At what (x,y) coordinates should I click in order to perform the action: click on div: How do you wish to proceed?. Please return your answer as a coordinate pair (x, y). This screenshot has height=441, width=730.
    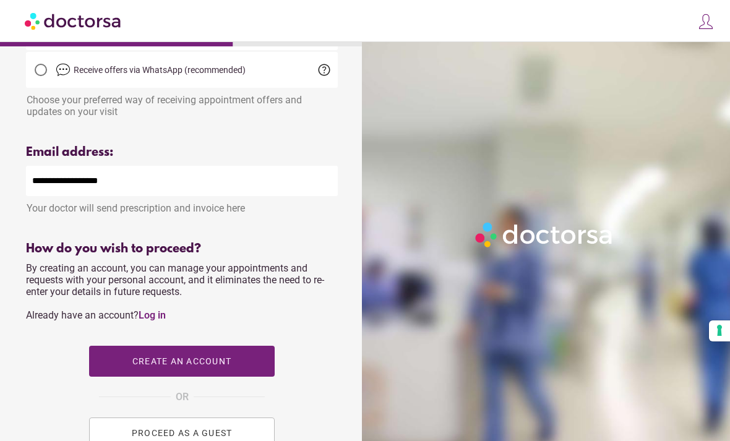
    Looking at the image, I should click on (182, 249).